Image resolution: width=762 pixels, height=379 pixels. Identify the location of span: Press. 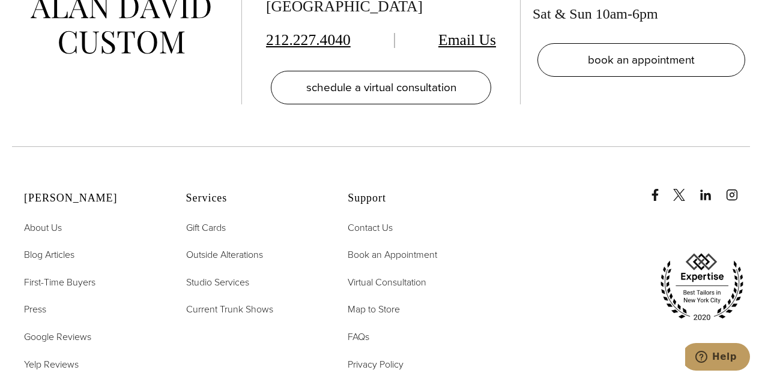
(35, 309).